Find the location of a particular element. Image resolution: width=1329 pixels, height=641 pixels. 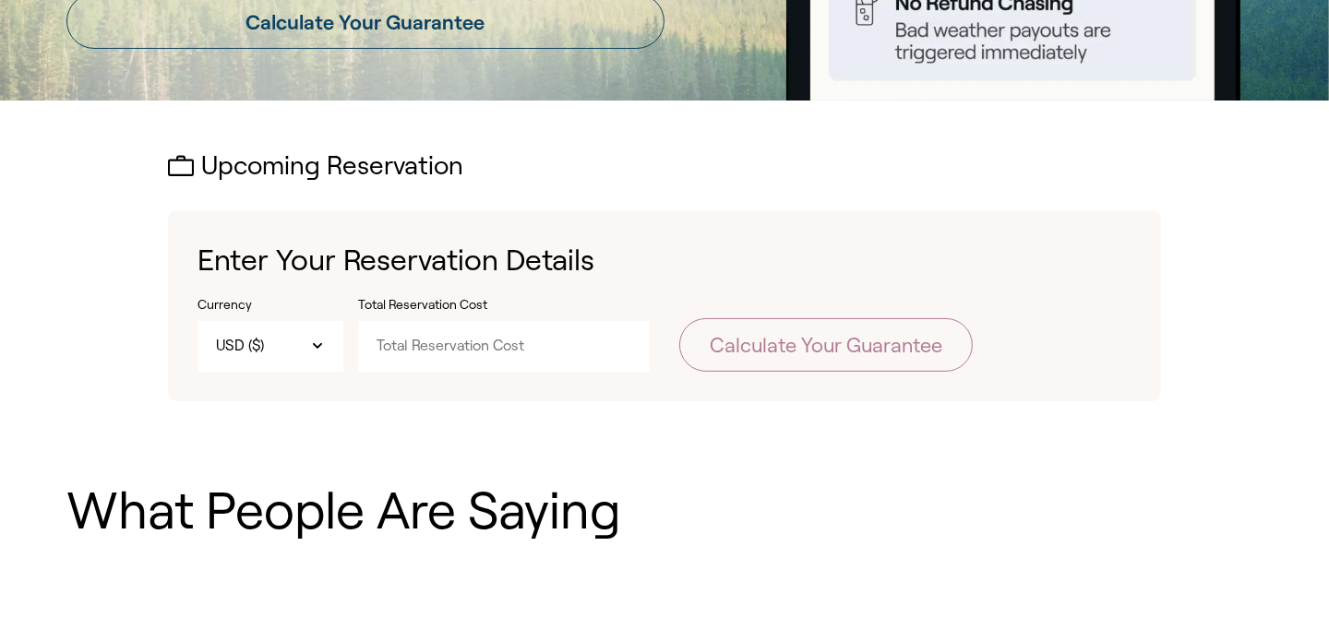

h1: Enter Your Reservation Details is located at coordinates (664, 260).